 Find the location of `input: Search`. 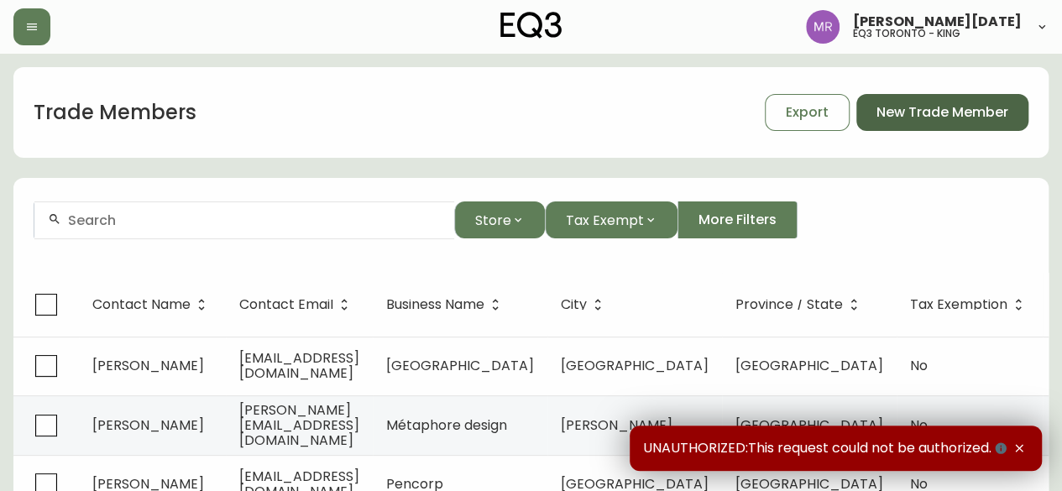

input: Search is located at coordinates (254, 220).